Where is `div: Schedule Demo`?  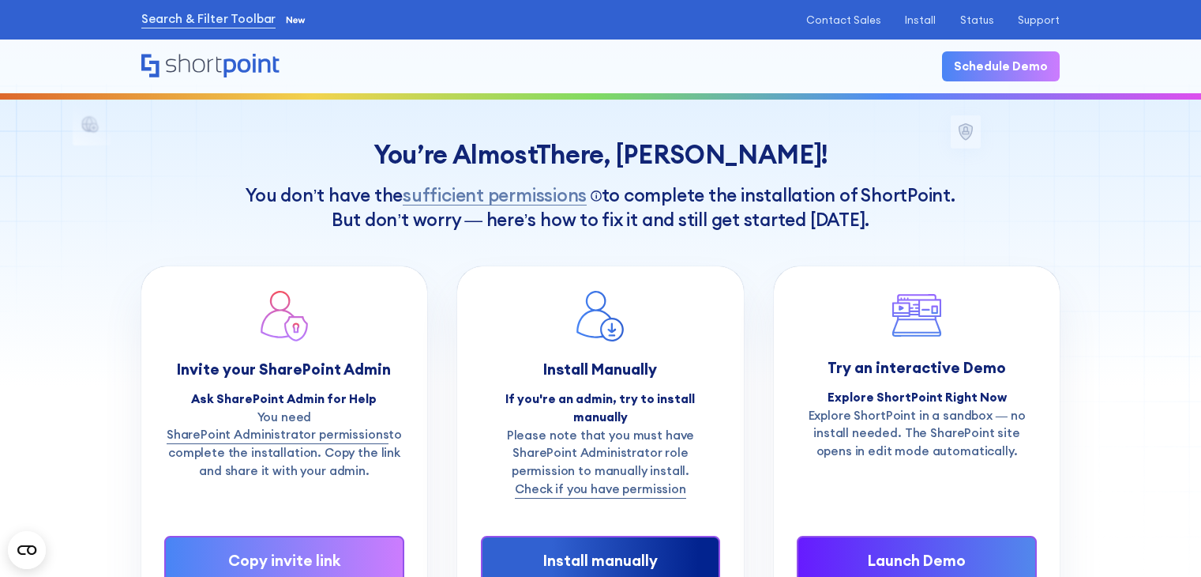
div: Schedule Demo is located at coordinates (1001, 66).